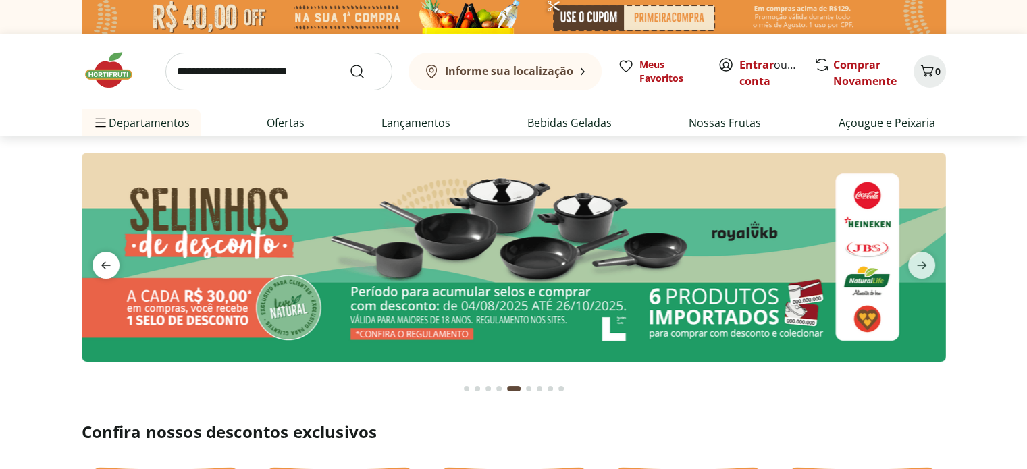 This screenshot has height=469, width=1027. I want to click on button: Go to page 7 from fs-carousel, so click(540, 389).